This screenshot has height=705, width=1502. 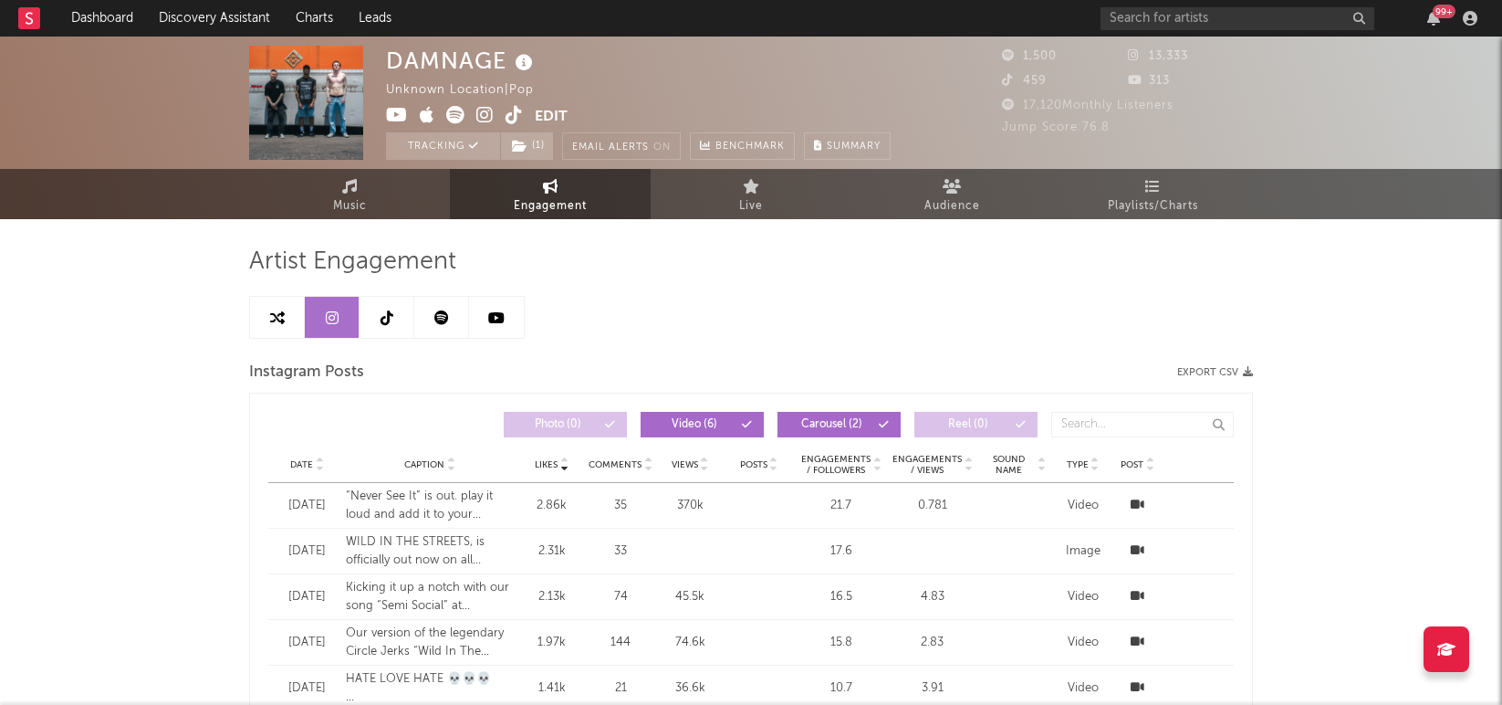 What do you see at coordinates (1088, 105) in the screenshot?
I see `span: 17,120 Monthly Listeners` at bounding box center [1088, 105].